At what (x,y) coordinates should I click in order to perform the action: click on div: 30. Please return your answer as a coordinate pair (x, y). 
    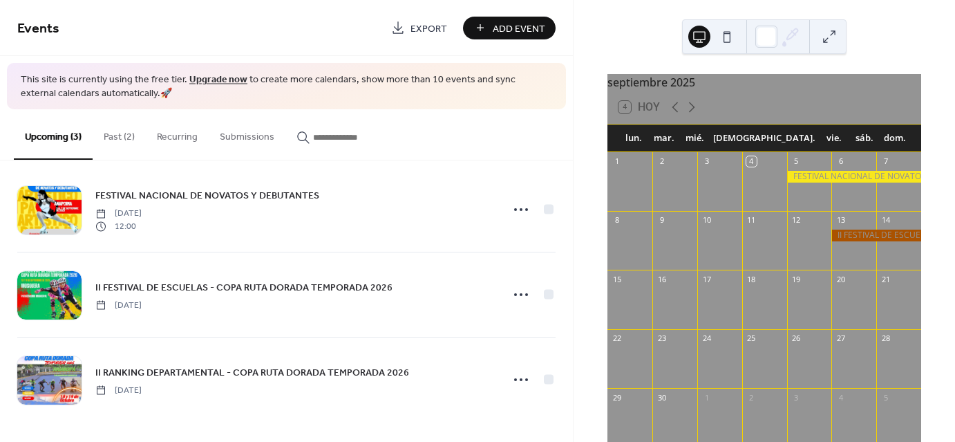
    Looking at the image, I should click on (661, 397).